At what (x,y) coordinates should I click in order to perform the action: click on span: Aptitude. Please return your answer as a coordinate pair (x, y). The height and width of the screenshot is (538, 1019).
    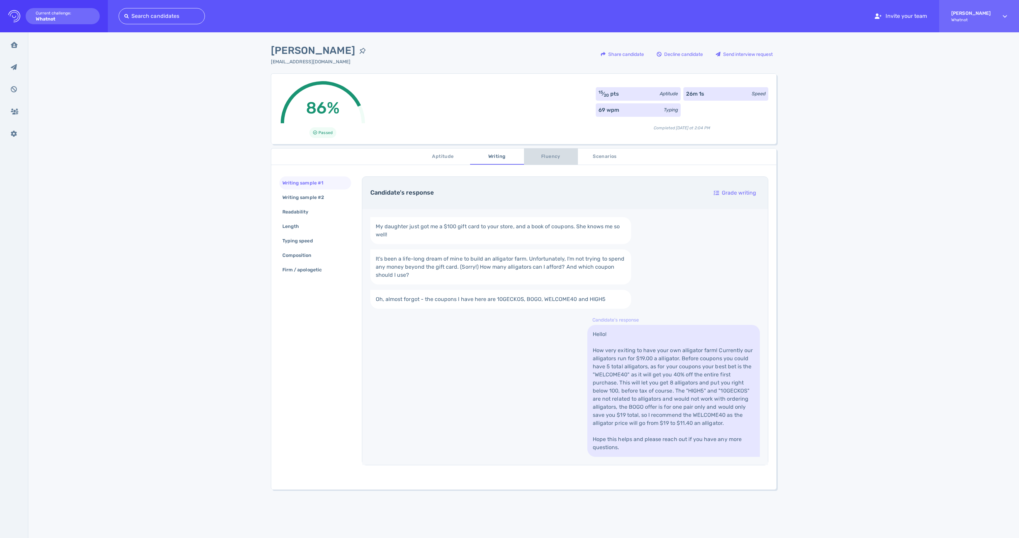
    Looking at the image, I should click on (443, 157).